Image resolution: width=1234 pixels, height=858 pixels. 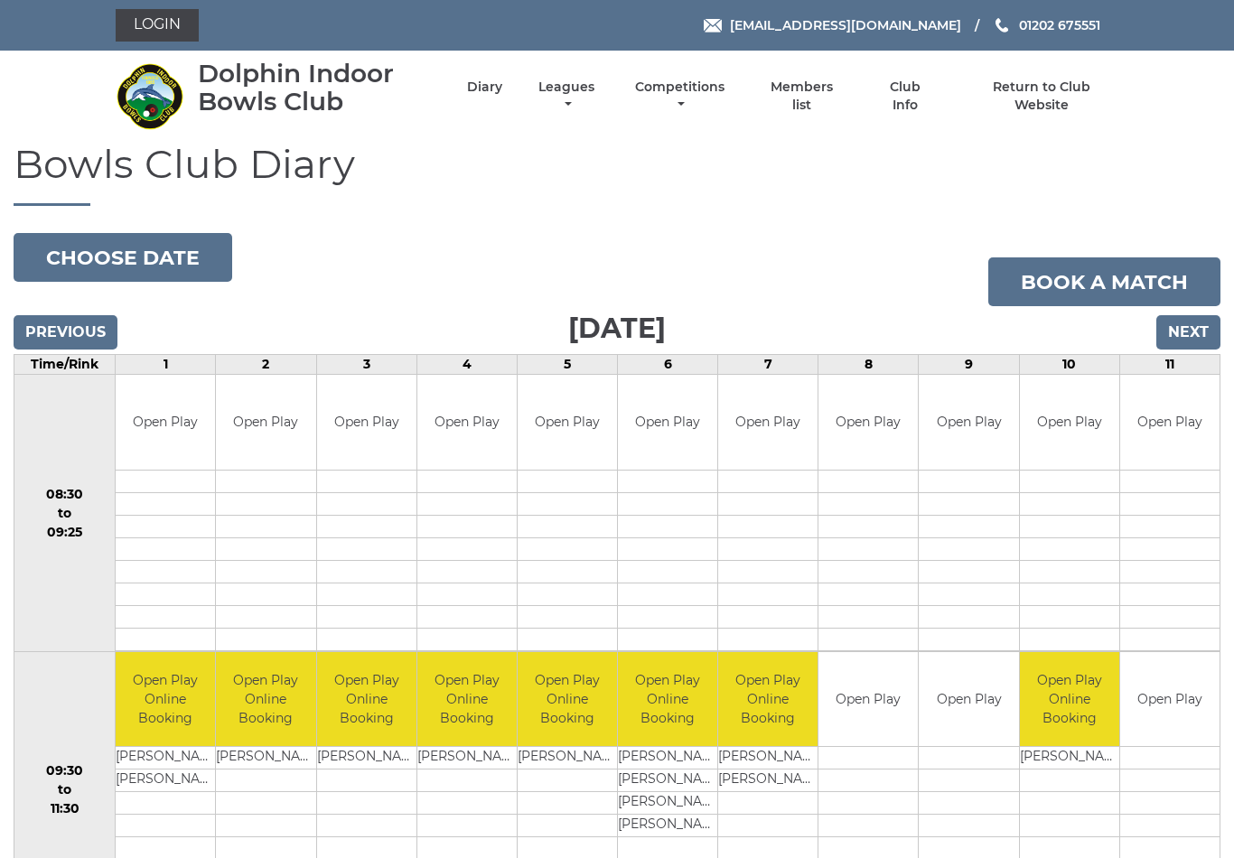 I want to click on img: Phone us, so click(x=1002, y=25).